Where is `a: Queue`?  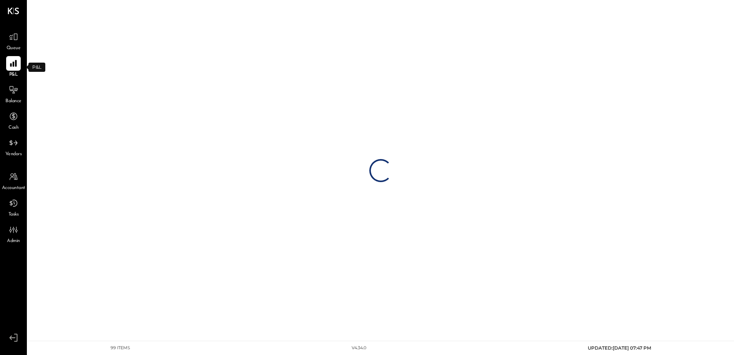 a: Queue is located at coordinates (13, 41).